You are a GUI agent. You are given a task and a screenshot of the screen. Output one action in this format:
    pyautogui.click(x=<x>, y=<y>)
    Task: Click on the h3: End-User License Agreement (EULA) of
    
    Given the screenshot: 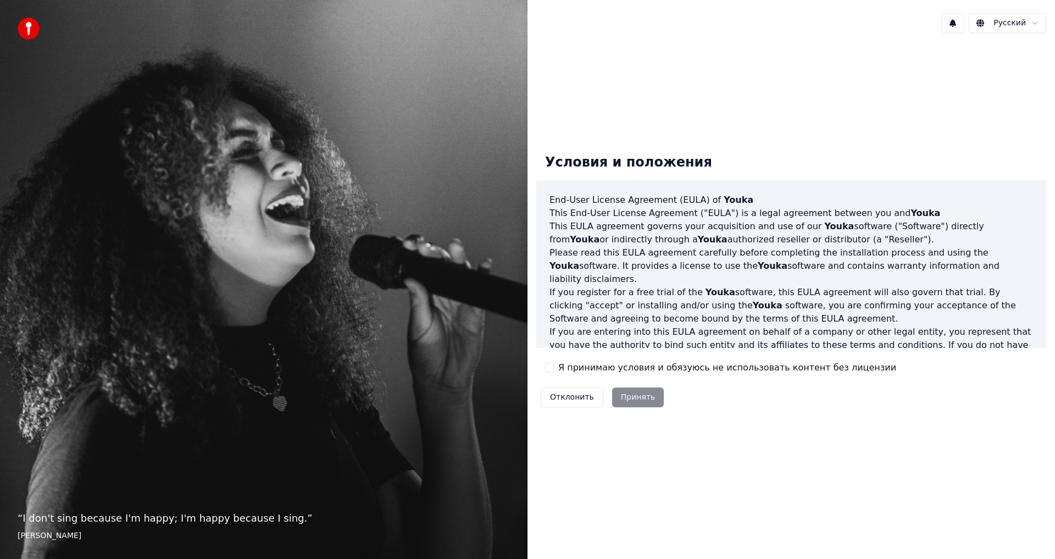 What is the action you would take?
    pyautogui.click(x=791, y=200)
    